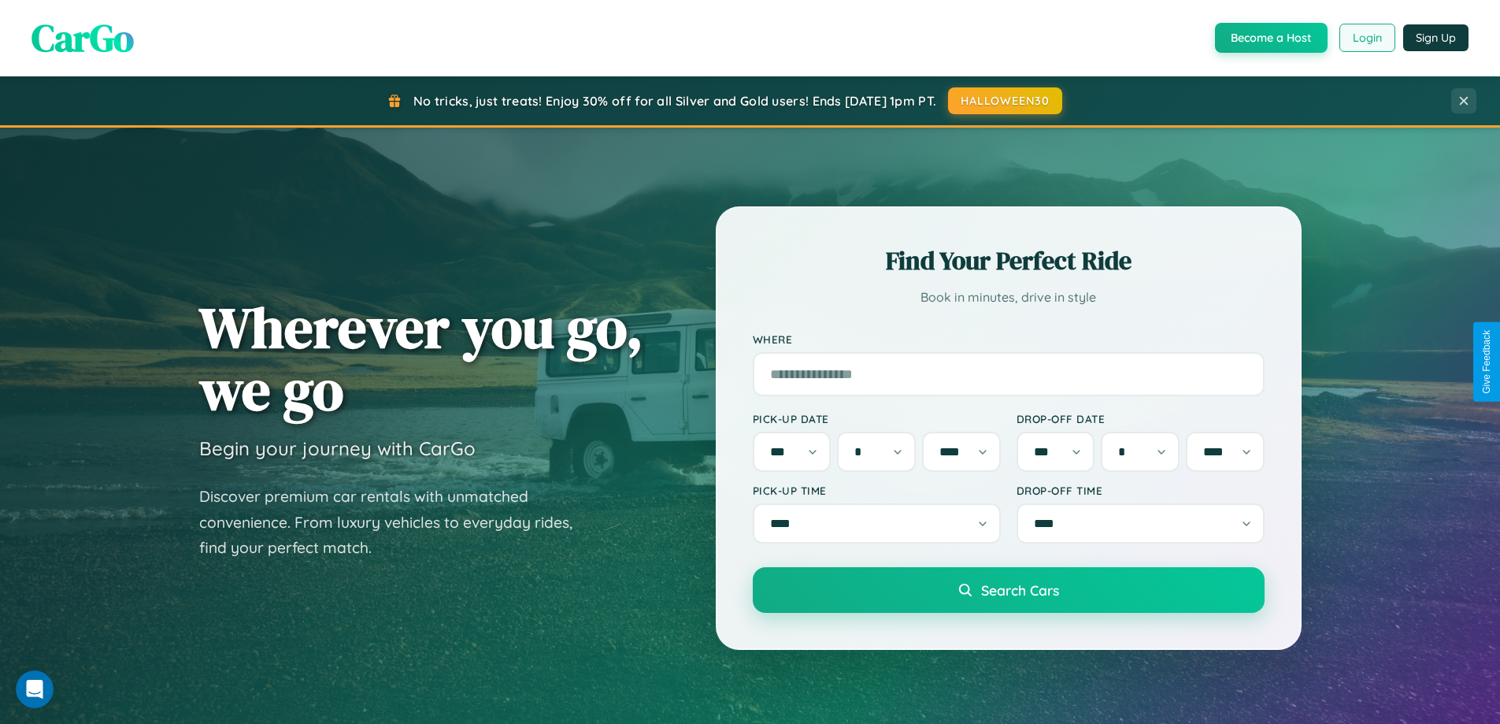 This screenshot has width=1500, height=724. Describe the element at coordinates (1140, 490) in the screenshot. I see `label: Drop-off Time` at that location.